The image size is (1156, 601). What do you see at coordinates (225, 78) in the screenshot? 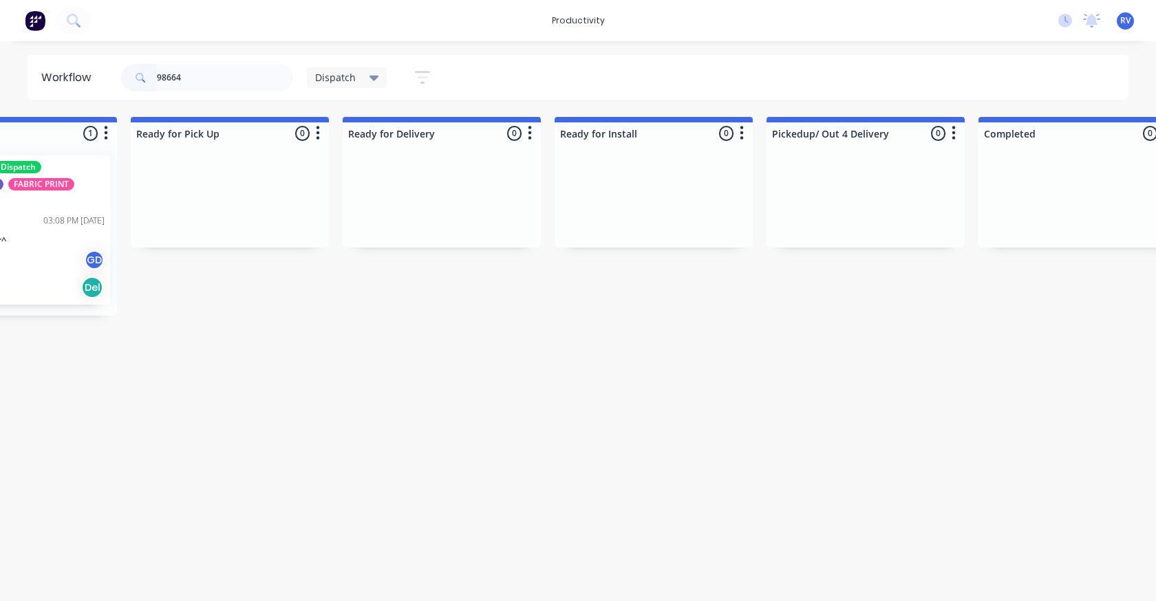
I see `input: Search for orders...` at bounding box center [225, 78].